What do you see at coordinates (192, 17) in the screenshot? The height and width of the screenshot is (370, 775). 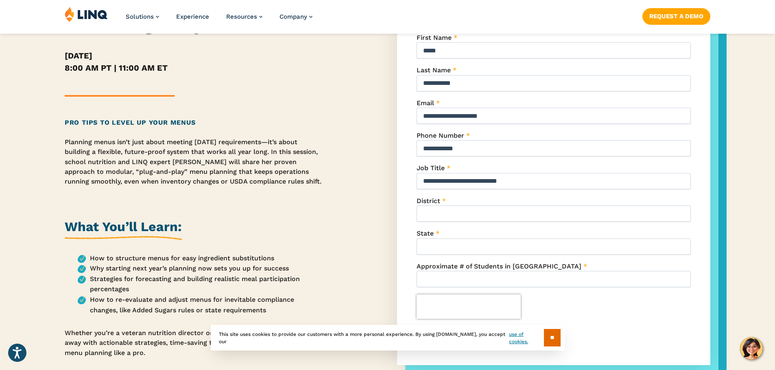 I see `span: Experience` at bounding box center [192, 17].